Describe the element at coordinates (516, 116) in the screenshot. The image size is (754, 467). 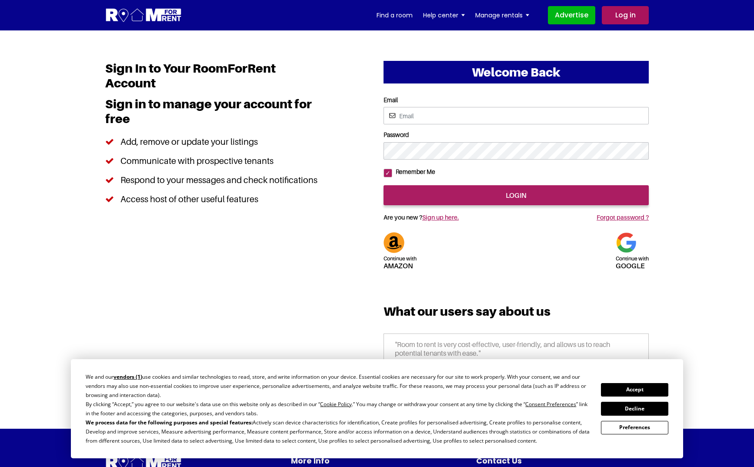
I see `input: Email` at that location.